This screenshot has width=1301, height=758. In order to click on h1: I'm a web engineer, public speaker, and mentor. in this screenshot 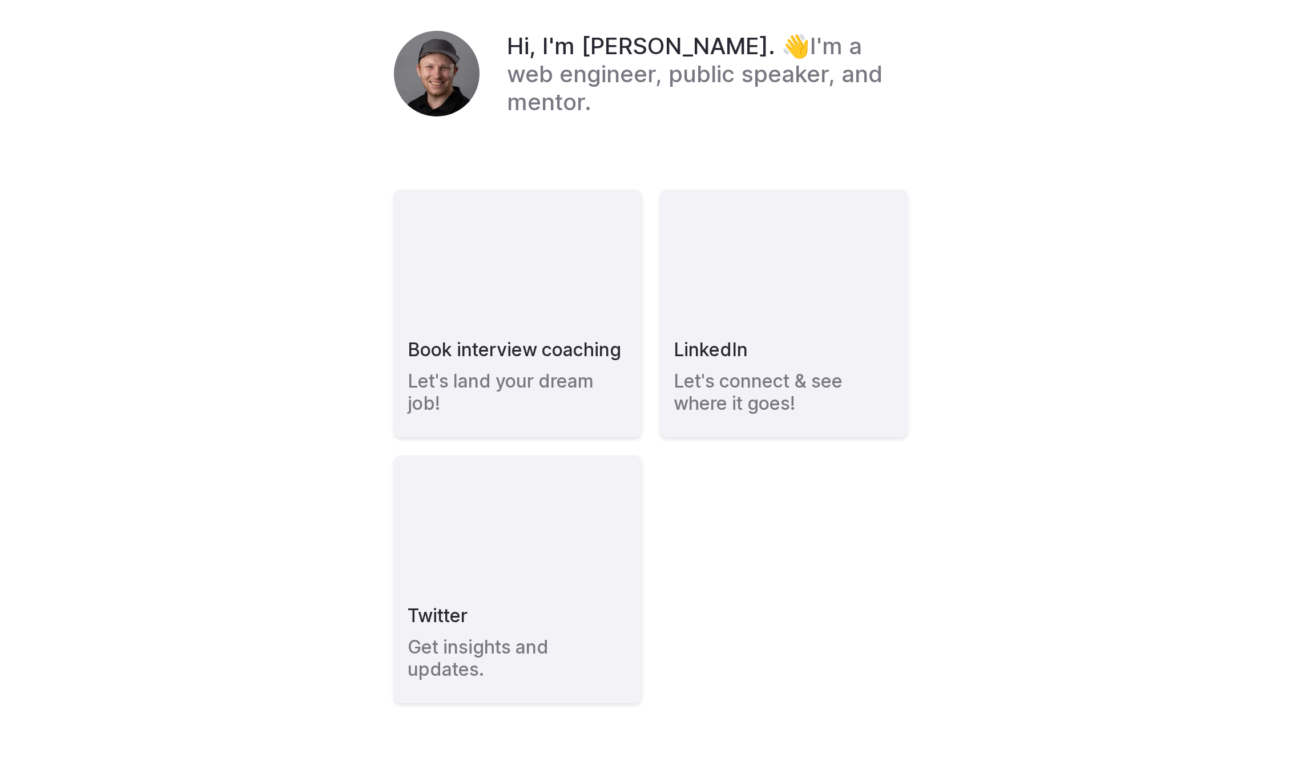, I will do `click(707, 74)`.